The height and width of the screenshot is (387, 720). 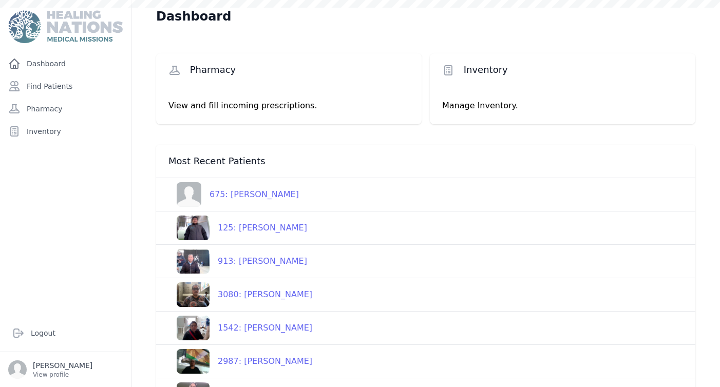 I want to click on img: person-242608b1a05df3501eefc295dc1bc67a.jpg, so click(x=189, y=195).